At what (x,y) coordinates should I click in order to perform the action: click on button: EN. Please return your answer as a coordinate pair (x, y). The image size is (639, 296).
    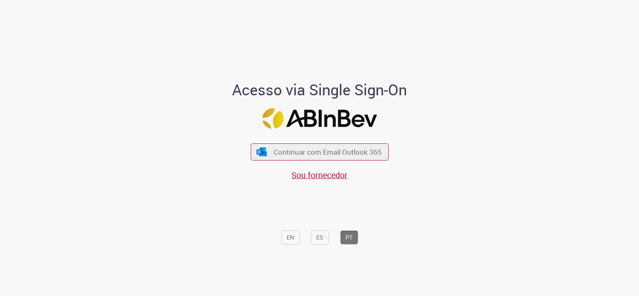
    Looking at the image, I should click on (290, 238).